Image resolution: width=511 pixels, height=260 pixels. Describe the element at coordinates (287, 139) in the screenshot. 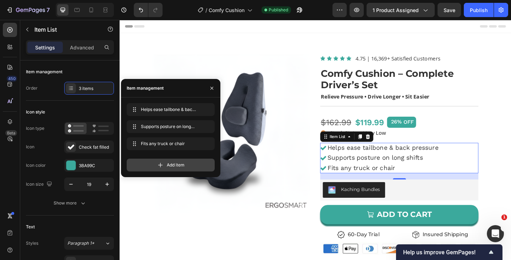

I see `p: Helps ease tailbone & back pressure` at that location.